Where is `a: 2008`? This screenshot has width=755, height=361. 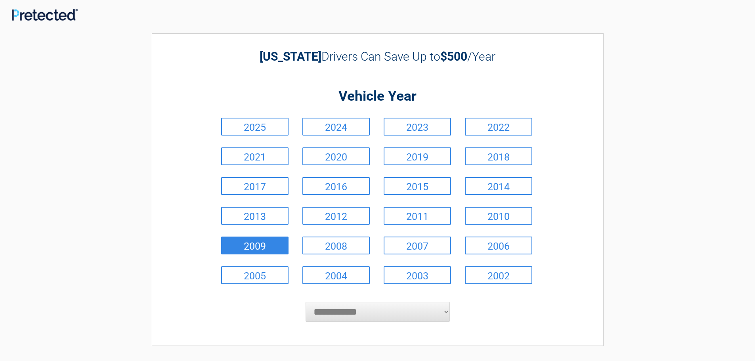
a: 2008 is located at coordinates (336, 245).